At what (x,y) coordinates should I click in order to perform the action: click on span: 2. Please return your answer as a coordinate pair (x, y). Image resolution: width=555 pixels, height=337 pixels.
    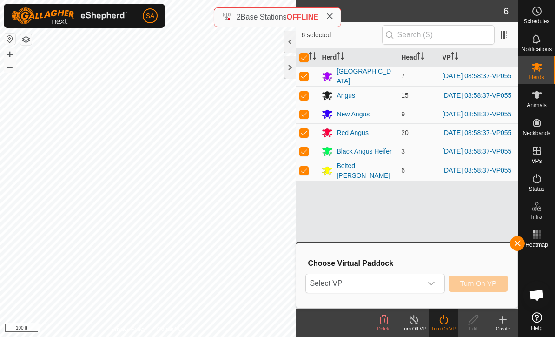
    Looking at the image, I should click on (239, 17).